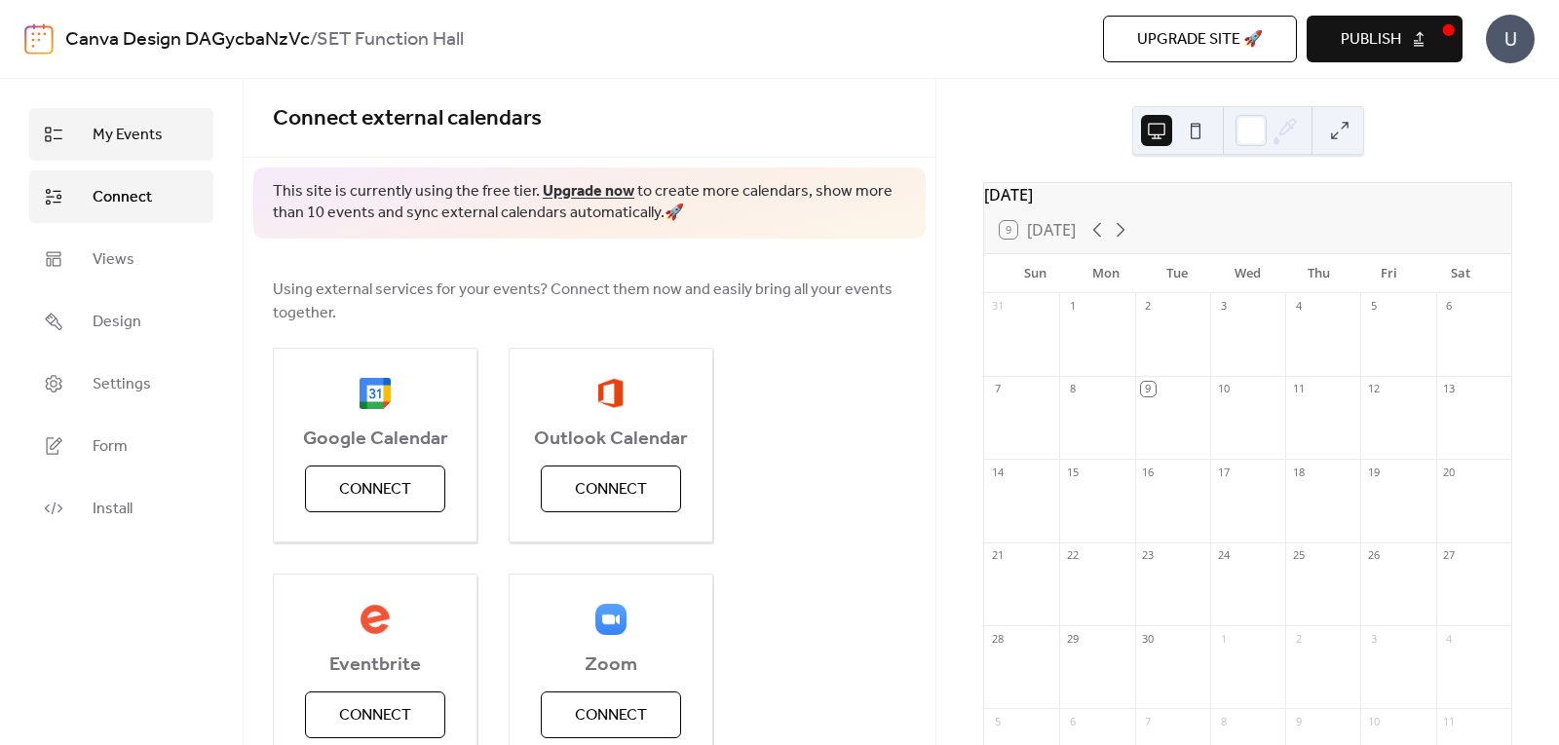 The image size is (1559, 745). Describe the element at coordinates (589, 191) in the screenshot. I see `a: Upgrade now` at that location.